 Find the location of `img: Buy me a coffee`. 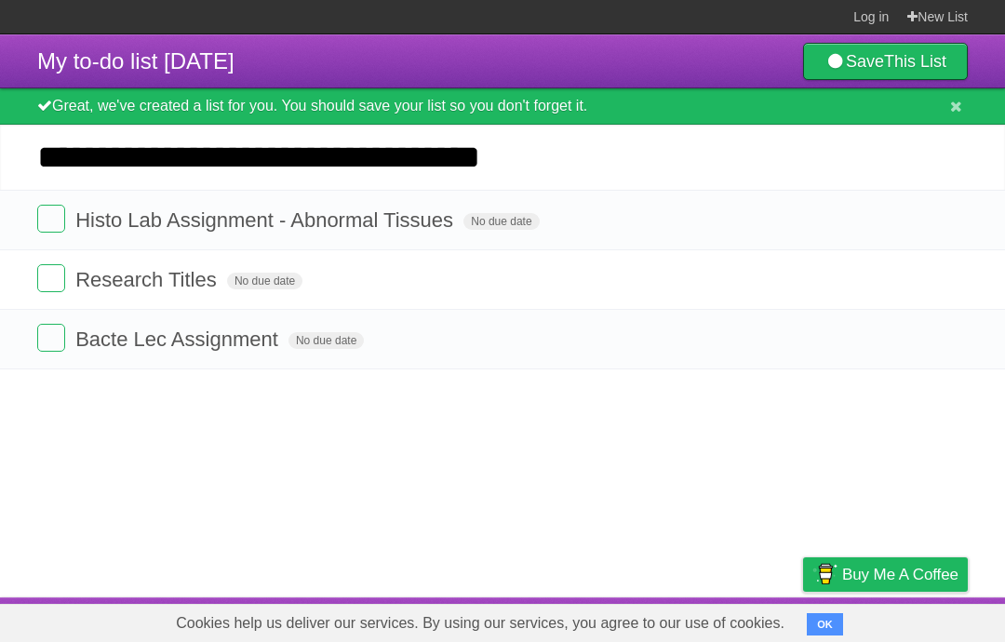

img: Buy me a coffee is located at coordinates (825, 574).